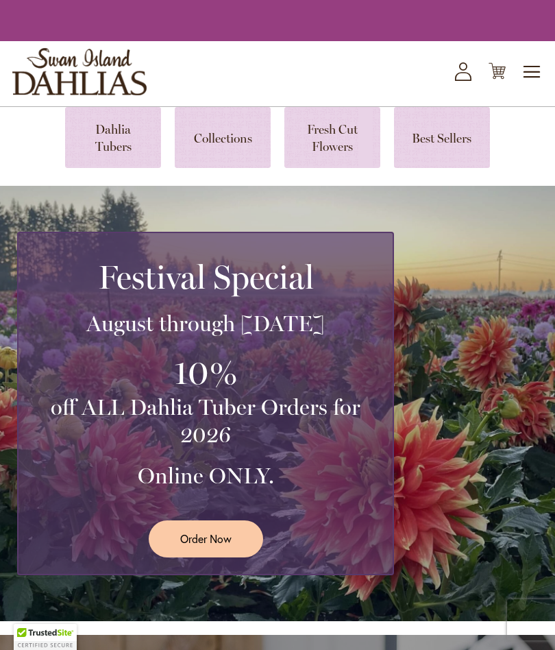  I want to click on span: Order Now, so click(206, 538).